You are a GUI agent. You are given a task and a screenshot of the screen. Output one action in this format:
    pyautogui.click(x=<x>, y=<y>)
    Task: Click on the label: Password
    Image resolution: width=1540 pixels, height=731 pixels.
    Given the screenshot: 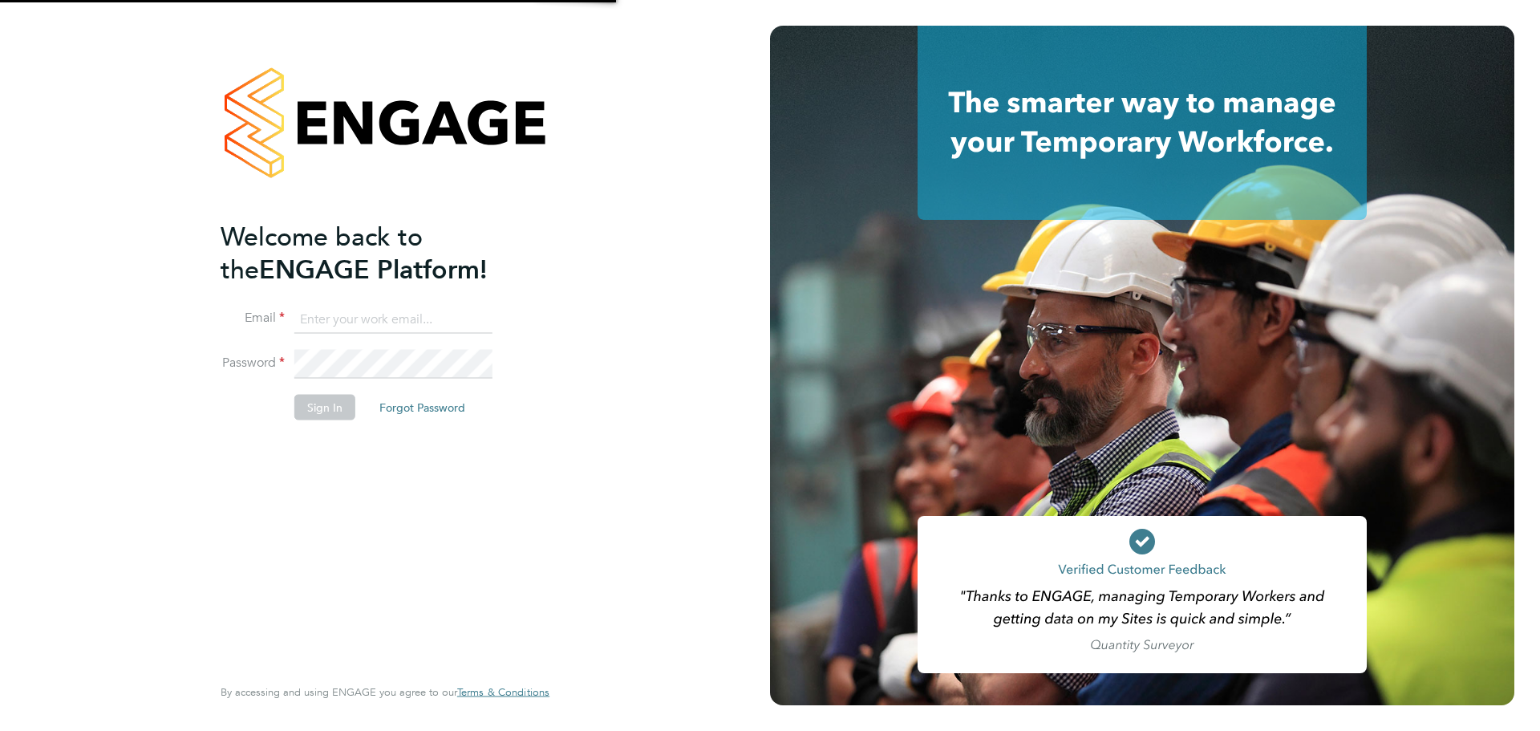 What is the action you would take?
    pyautogui.click(x=253, y=363)
    